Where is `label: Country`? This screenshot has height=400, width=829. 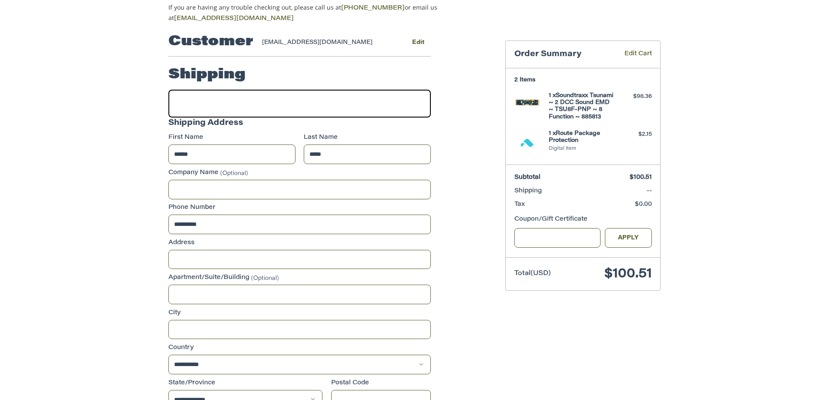 label: Country is located at coordinates (299, 348).